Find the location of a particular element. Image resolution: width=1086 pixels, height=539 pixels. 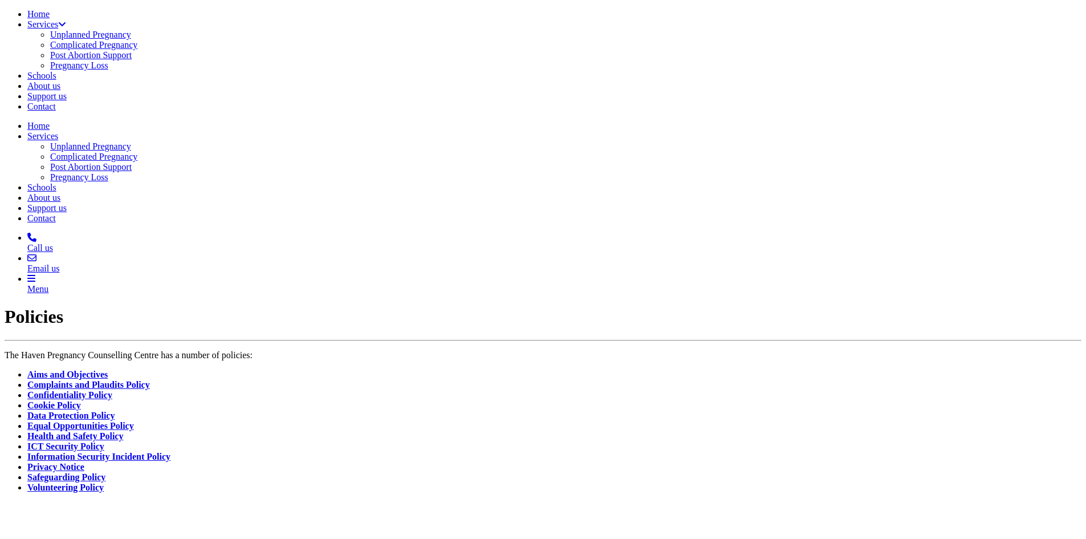

a: Confidentiality Policy is located at coordinates (70, 394).